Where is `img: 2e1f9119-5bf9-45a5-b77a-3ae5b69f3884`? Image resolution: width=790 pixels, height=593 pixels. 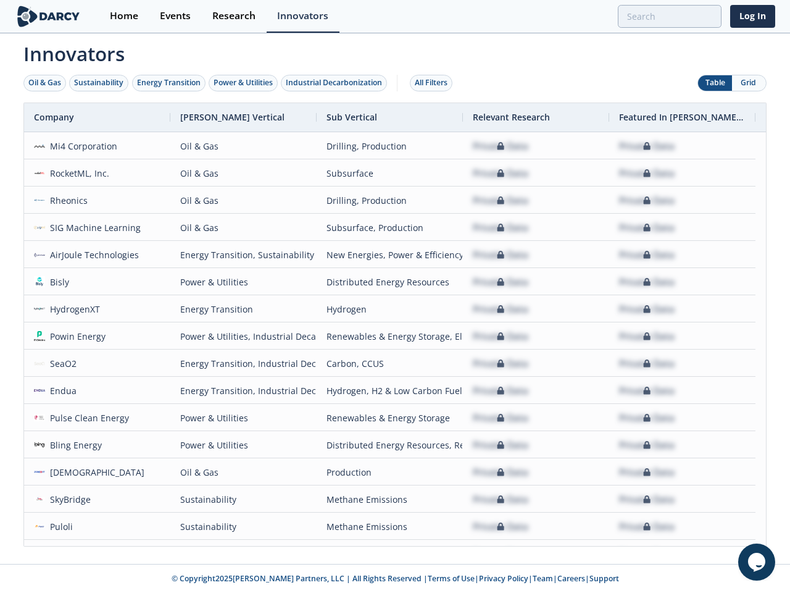
img: 2e1f9119-5bf9-45a5-b77a-3ae5b69f3884 is located at coordinates (40, 526).